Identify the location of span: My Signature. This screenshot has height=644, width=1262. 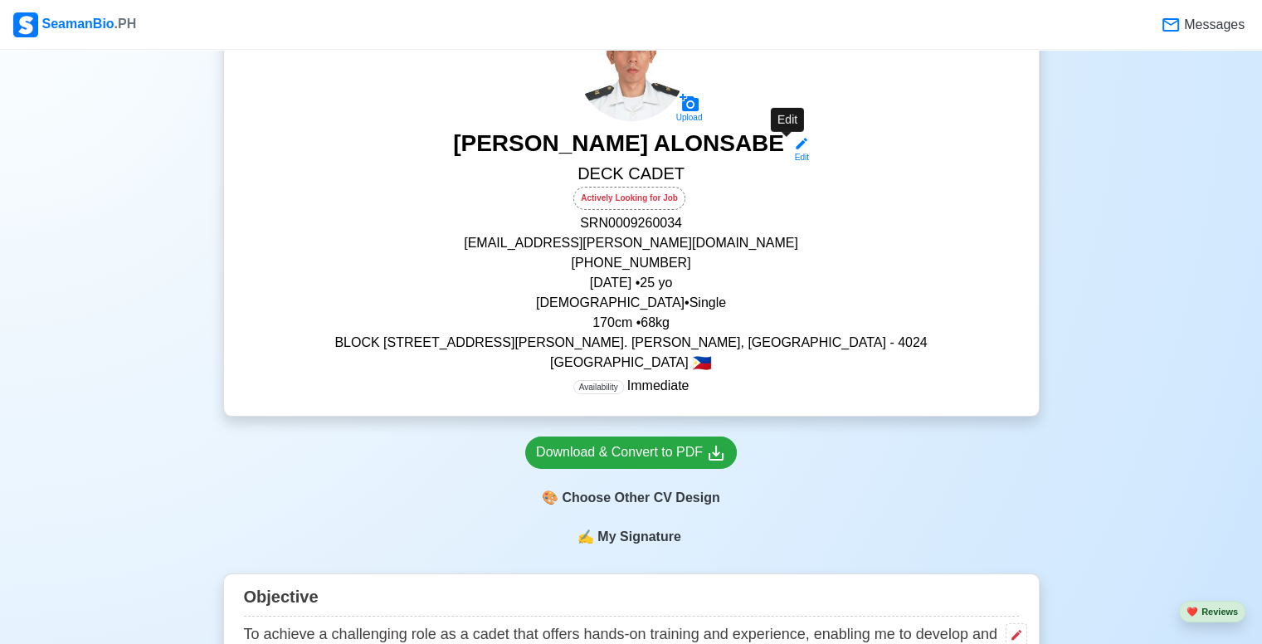
(639, 537).